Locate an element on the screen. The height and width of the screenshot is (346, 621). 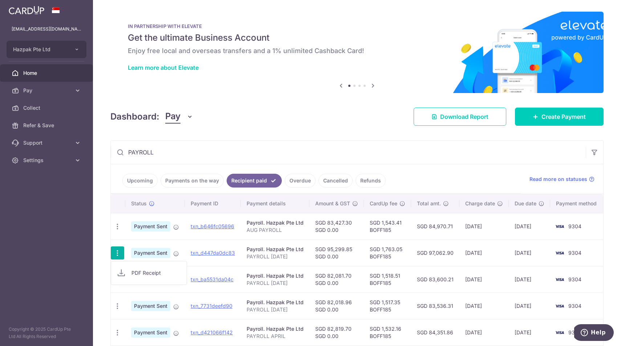
span: Read more on statuses is located at coordinates (558, 179).